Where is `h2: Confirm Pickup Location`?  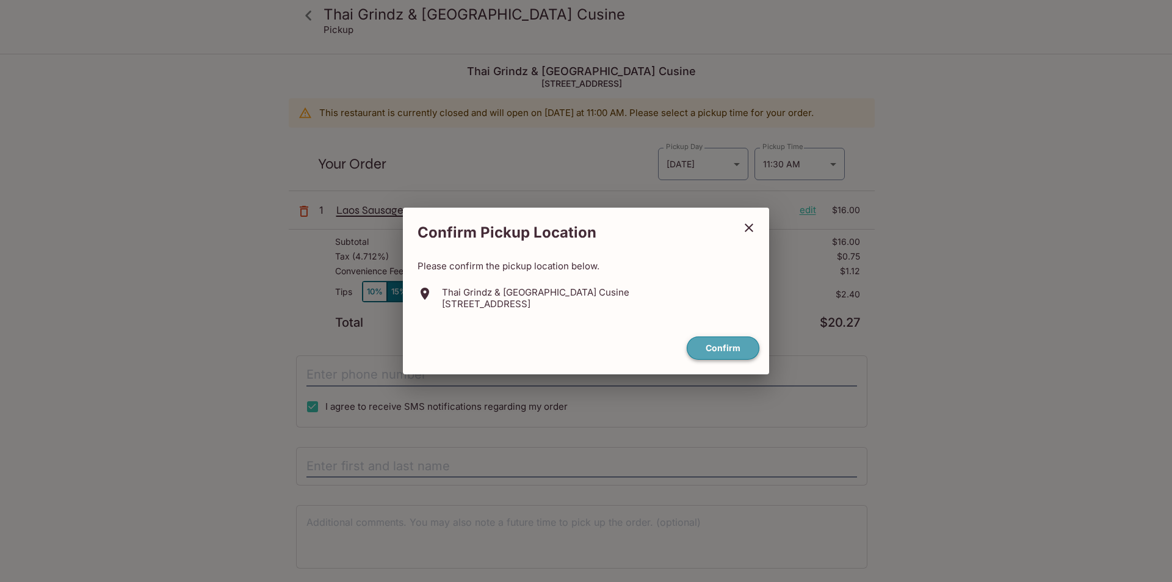
h2: Confirm Pickup Location is located at coordinates (568, 232).